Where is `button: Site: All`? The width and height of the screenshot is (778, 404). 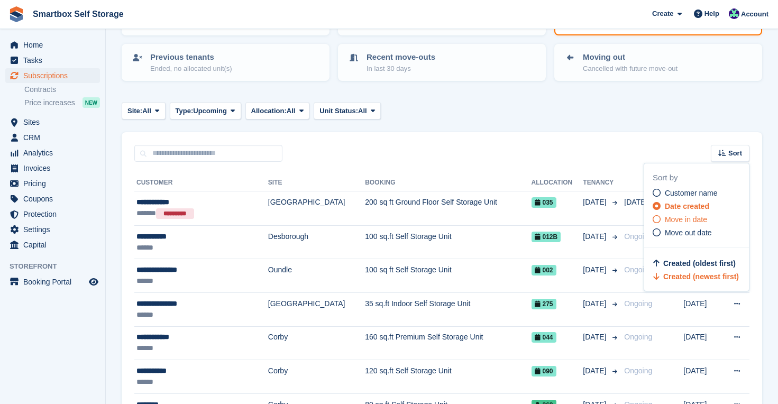 button: Site: All is located at coordinates (143, 110).